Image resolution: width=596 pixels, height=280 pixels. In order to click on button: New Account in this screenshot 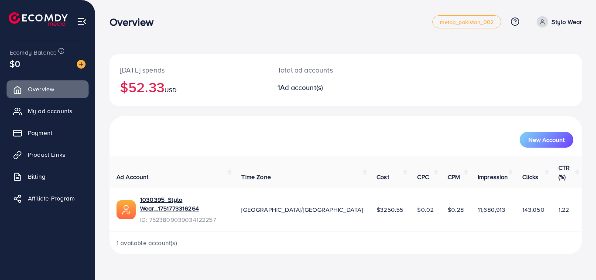, I will do `click(546, 140)`.